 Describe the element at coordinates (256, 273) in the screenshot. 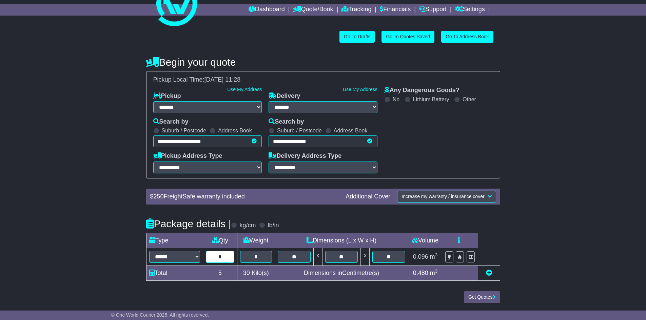

I see `td: Kilo(s)` at that location.